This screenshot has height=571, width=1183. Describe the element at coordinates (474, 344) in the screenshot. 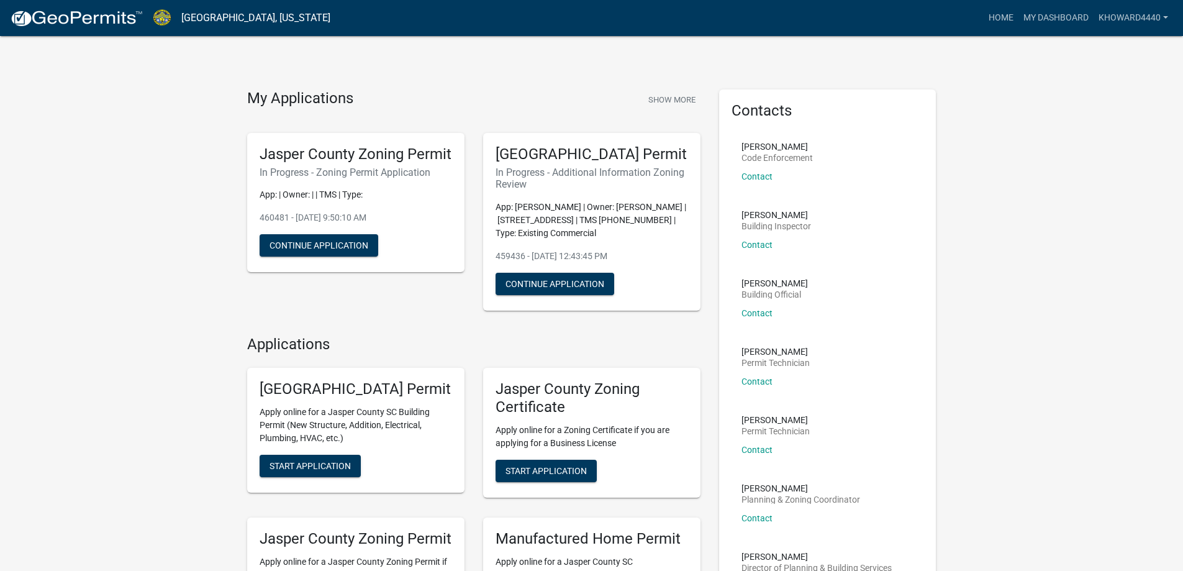

I see `h4: Applications` at that location.